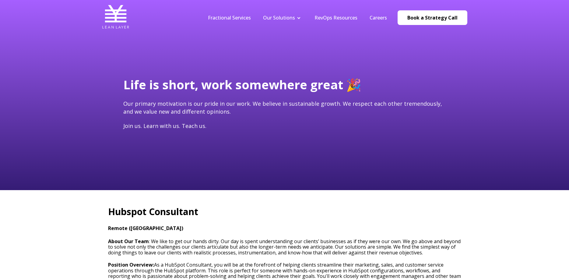  What do you see at coordinates (279, 18) in the screenshot?
I see `a: Our Solutions` at bounding box center [279, 18].